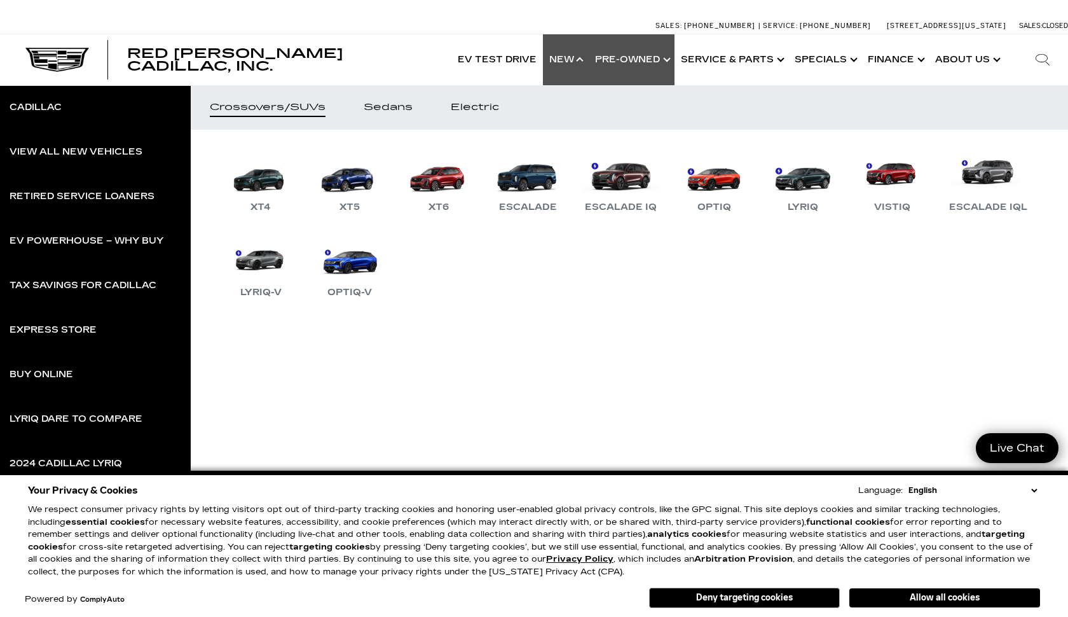 The height and width of the screenshot is (617, 1068). What do you see at coordinates (261, 182) in the screenshot?
I see `a: XT4` at bounding box center [261, 182].